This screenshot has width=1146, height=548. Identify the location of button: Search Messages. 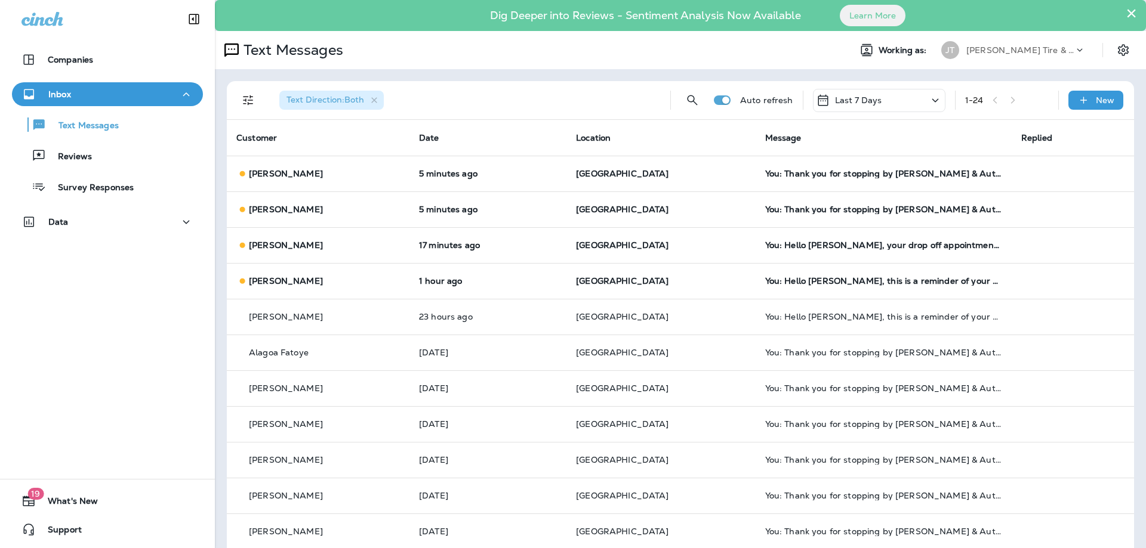
(692, 100).